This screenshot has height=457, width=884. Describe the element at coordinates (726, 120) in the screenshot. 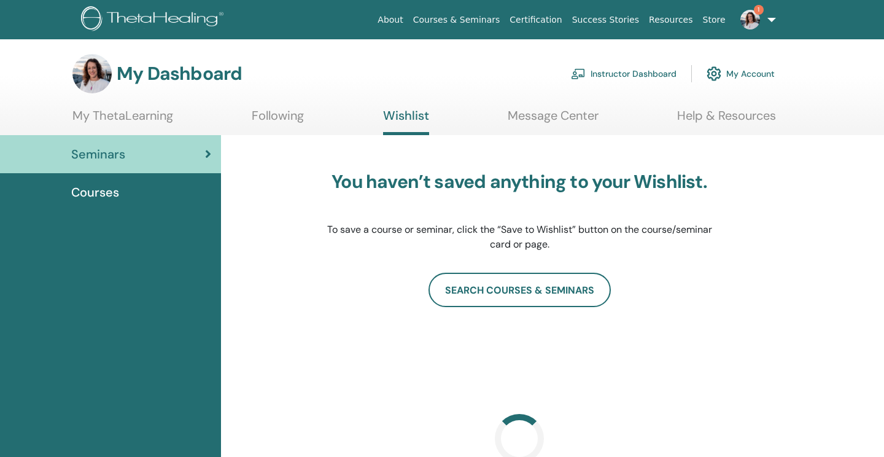

I see `a: Help & Resources` at that location.